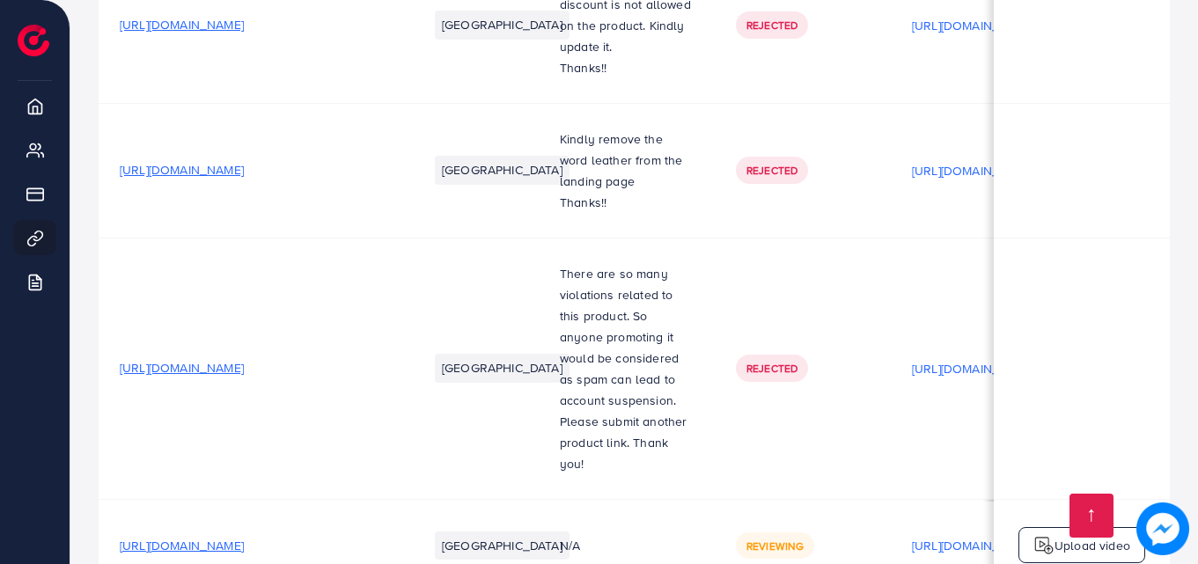 The width and height of the screenshot is (1198, 564). Describe the element at coordinates (1163, 529) in the screenshot. I see `img: image` at that location.